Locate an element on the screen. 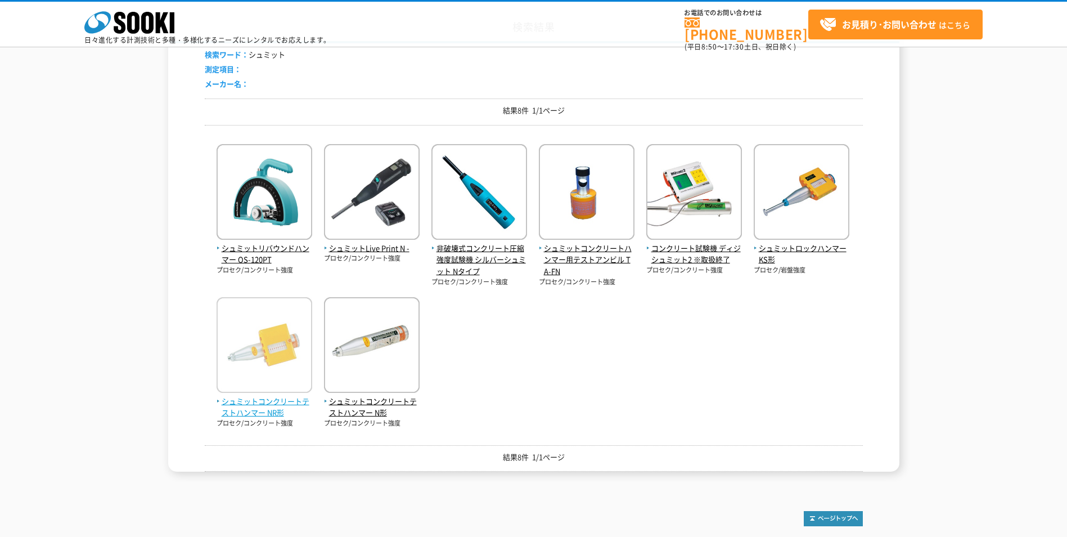  span: お電話でのお問い合わせは is located at coordinates (747, 13).